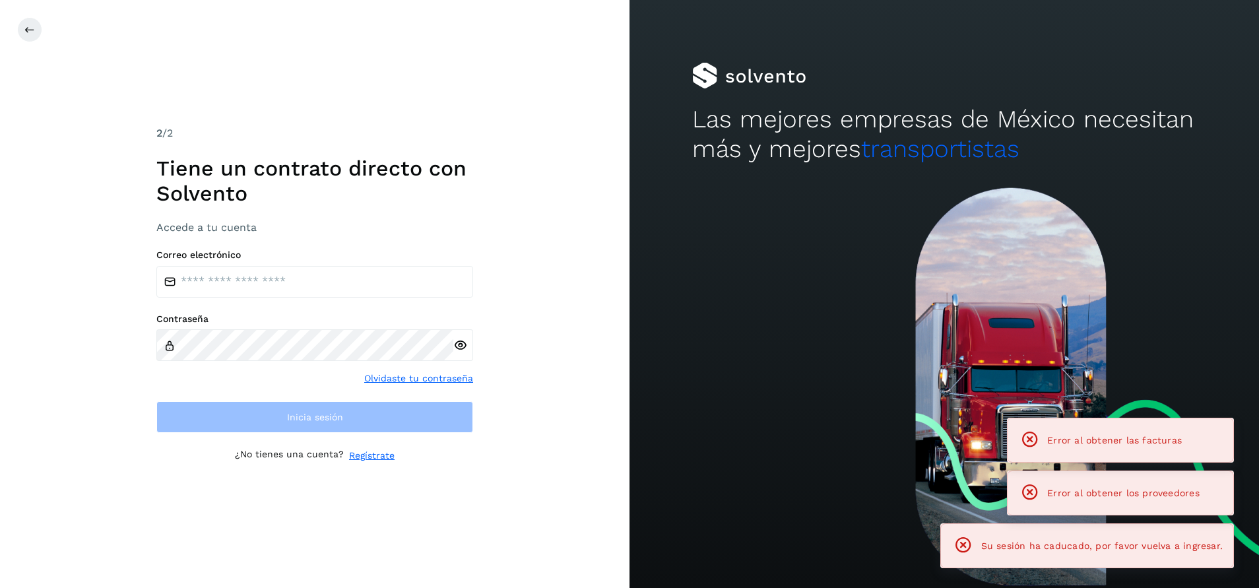 Image resolution: width=1259 pixels, height=588 pixels. What do you see at coordinates (371, 455) in the screenshot?
I see `a: Regístrate` at bounding box center [371, 455].